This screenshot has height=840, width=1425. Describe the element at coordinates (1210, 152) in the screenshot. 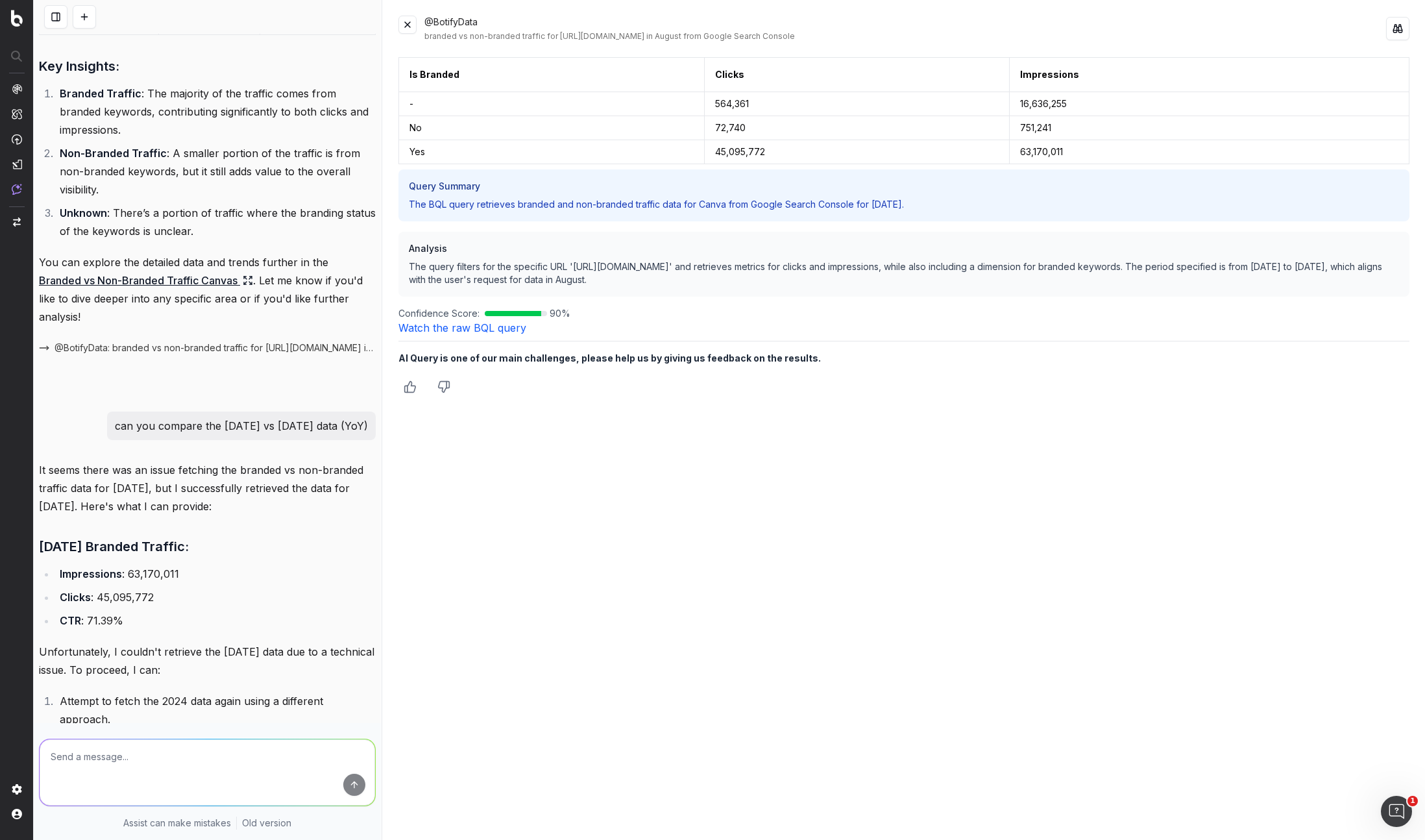

I see `td: 63,170,011` at that location.